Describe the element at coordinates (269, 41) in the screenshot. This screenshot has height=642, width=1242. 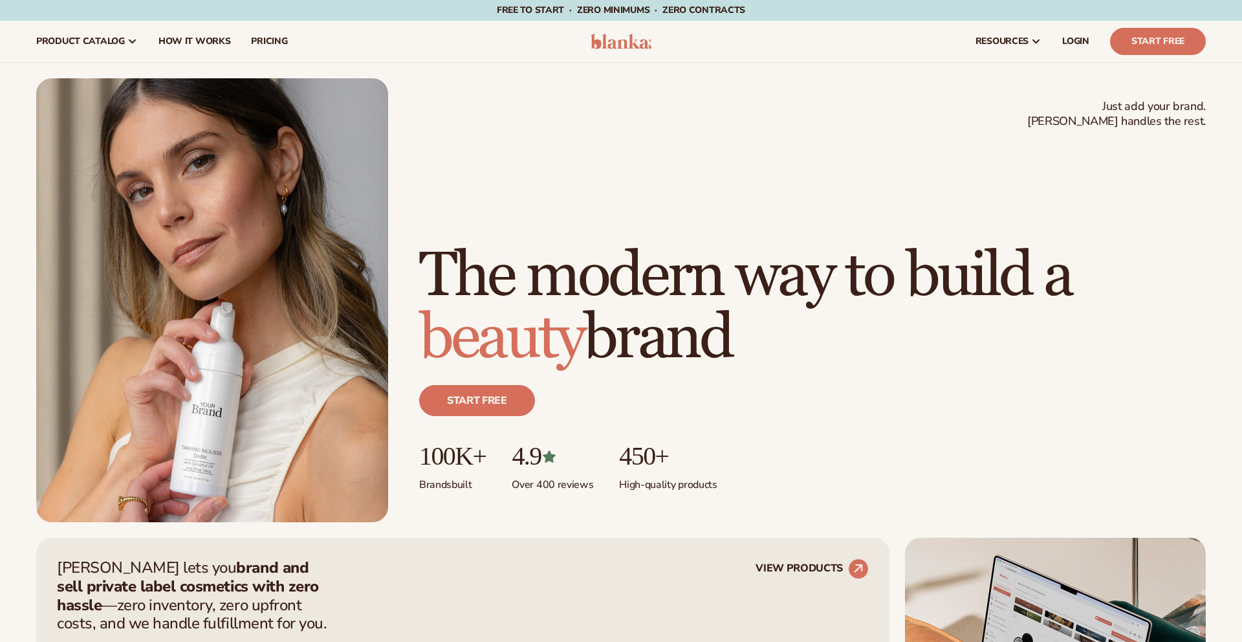
I see `span: pricing` at that location.